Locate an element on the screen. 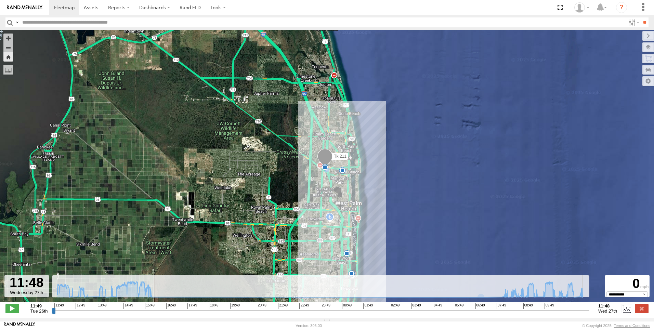 The width and height of the screenshot is (654, 329). div: Sean Tobin is located at coordinates (582, 8).